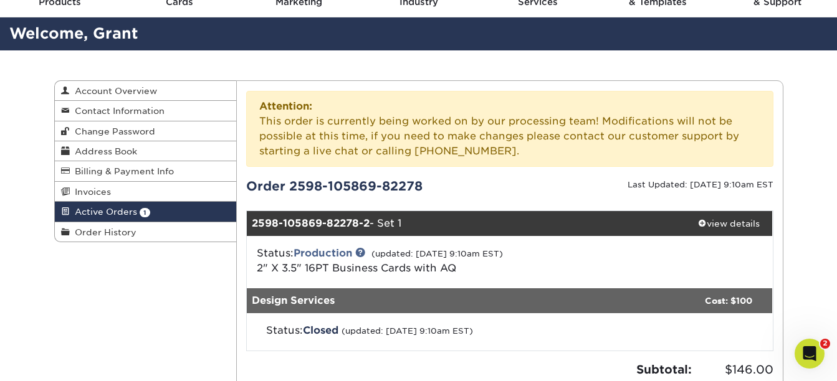 The height and width of the screenshot is (381, 837). Describe the element at coordinates (113, 91) in the screenshot. I see `span: Account Overview` at that location.